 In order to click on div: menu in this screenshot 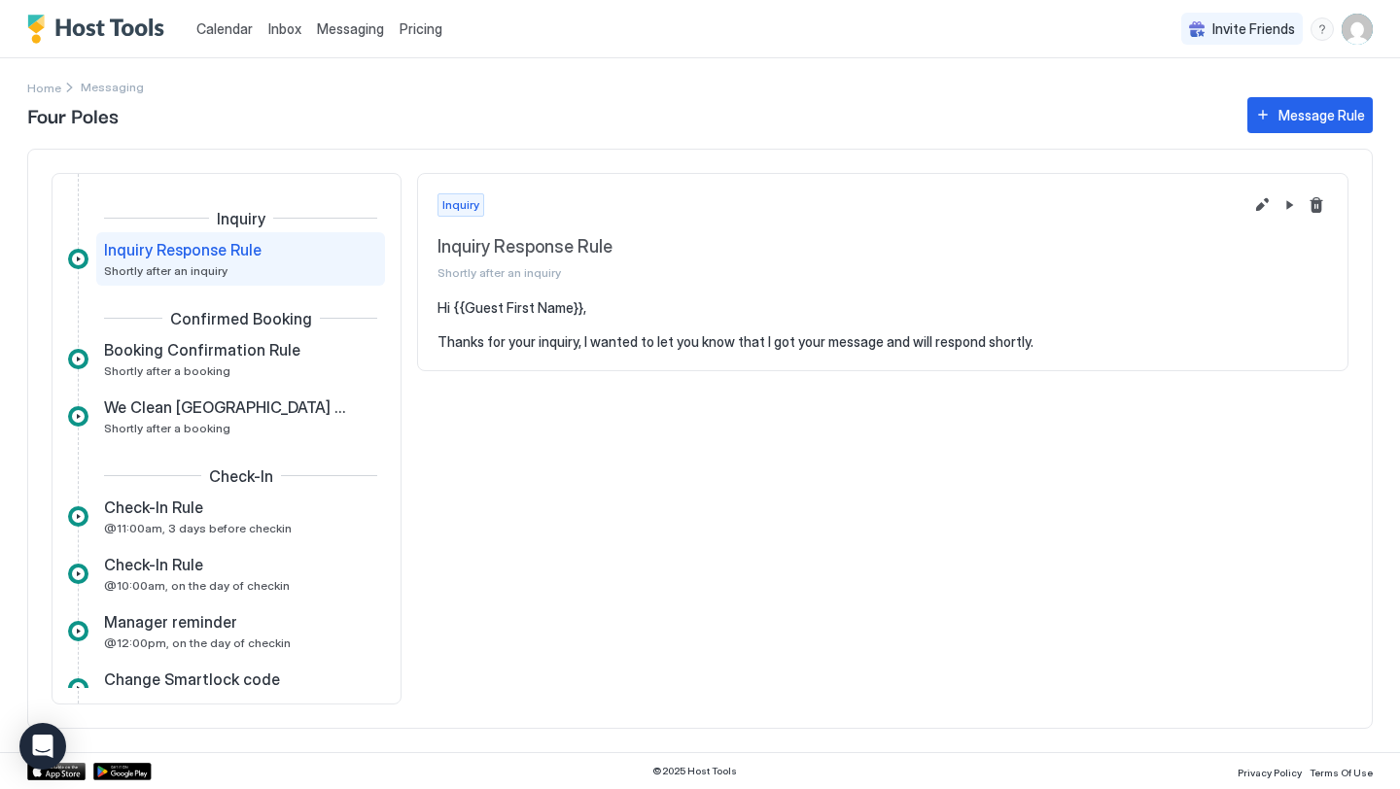, I will do `click(1322, 29)`.